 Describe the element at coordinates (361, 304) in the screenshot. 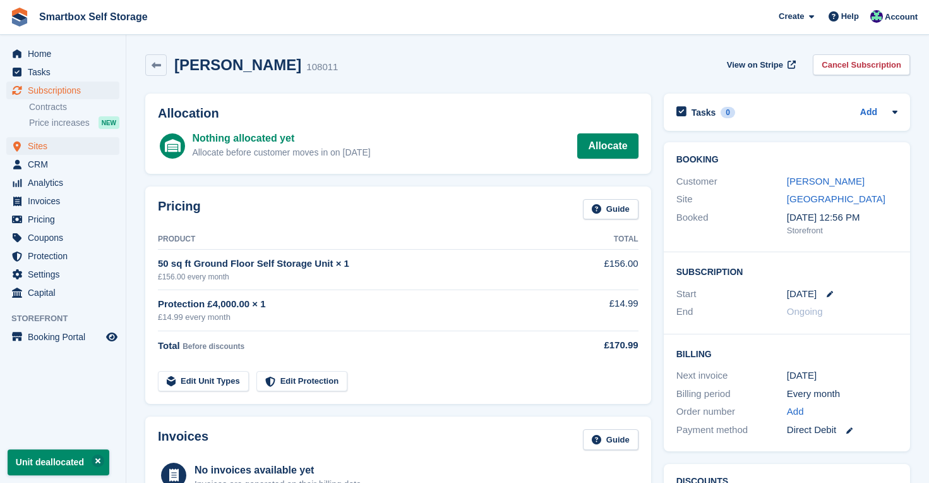

I see `div: Protection £4,000.00 × 1` at that location.